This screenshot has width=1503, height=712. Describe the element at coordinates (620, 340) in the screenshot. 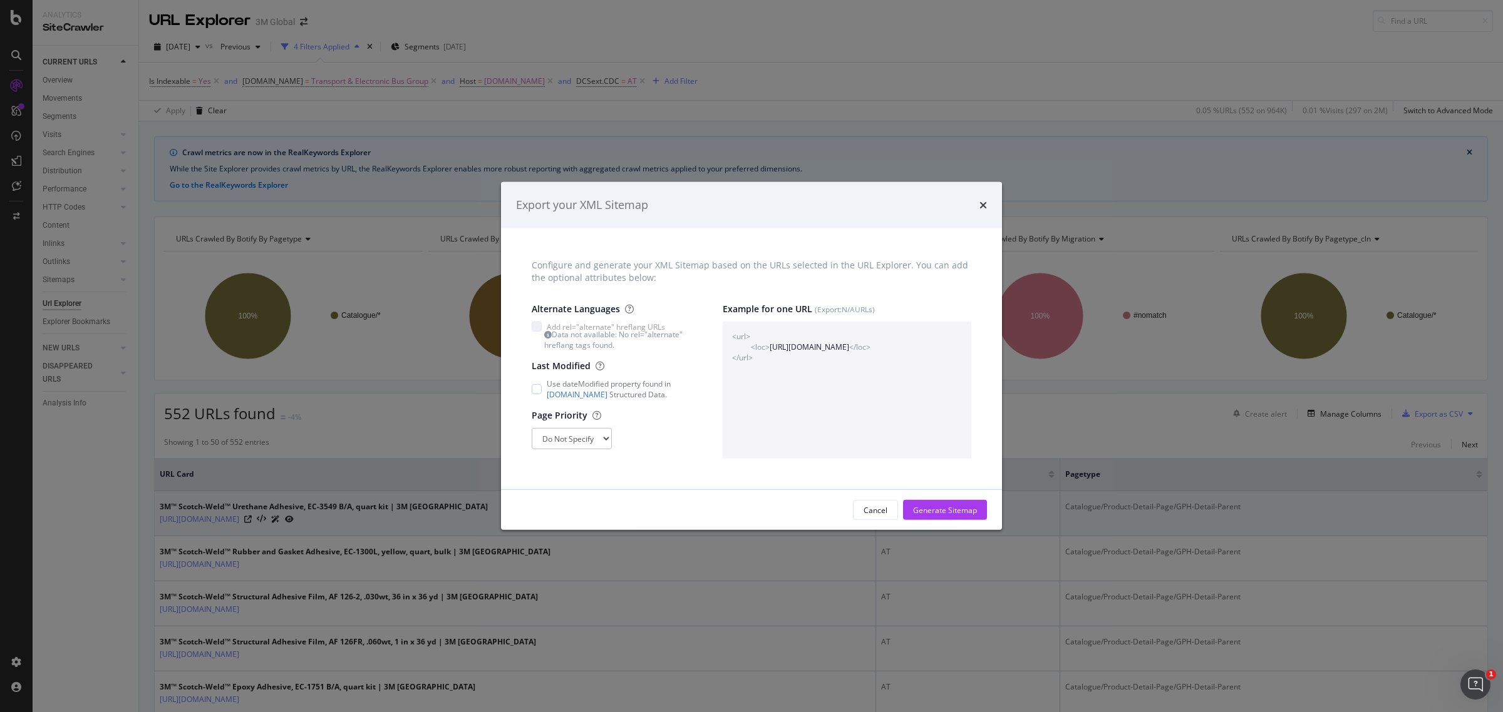

I see `div: Data not available: No rel="alternate" hreflang tags found.` at that location.